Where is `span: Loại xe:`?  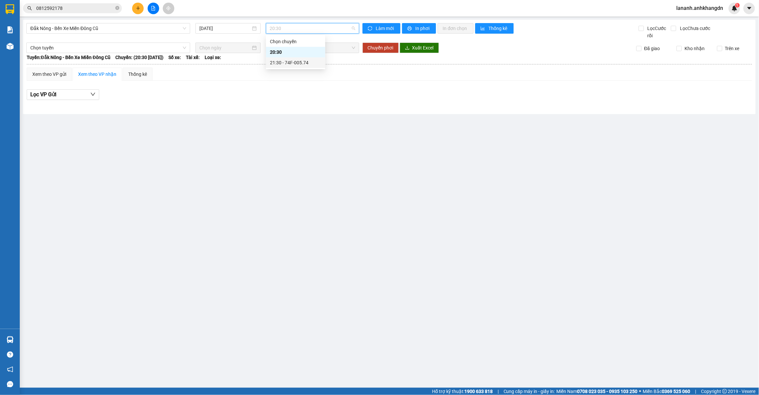 span: Loại xe: is located at coordinates (213, 57).